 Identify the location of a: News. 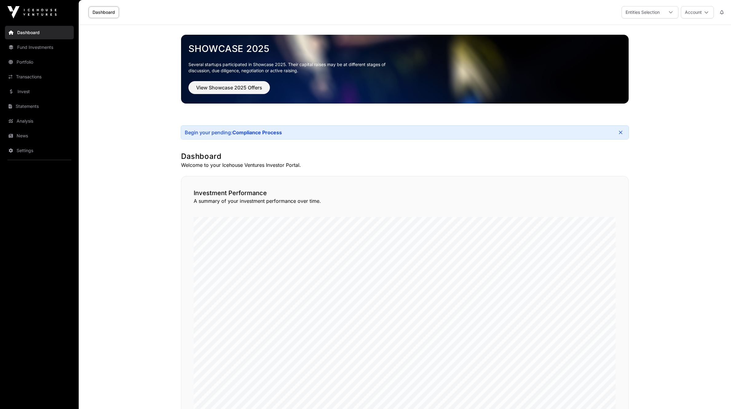
(39, 136).